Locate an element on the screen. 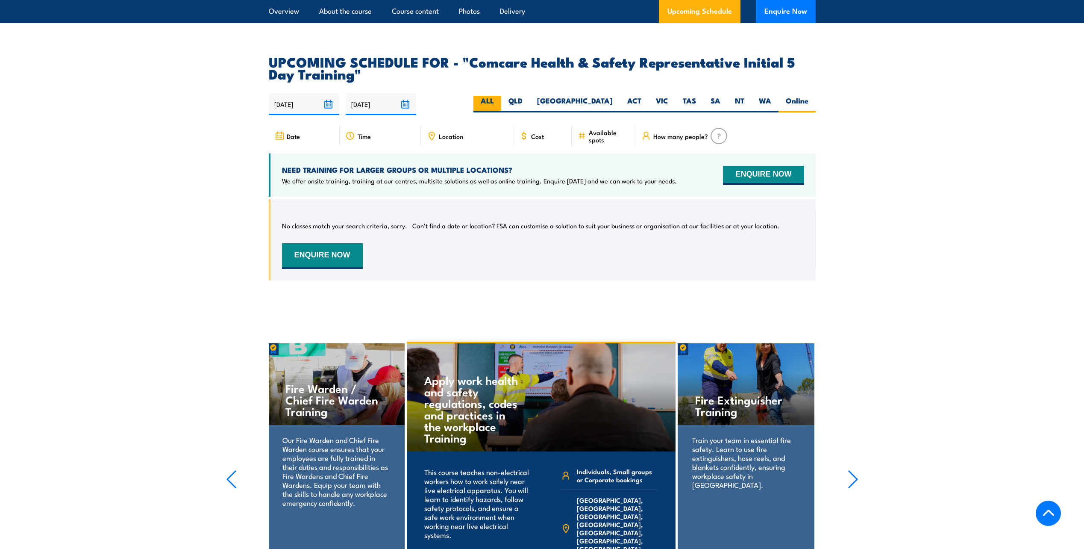 This screenshot has width=1084, height=549. h2: UPCOMING SCHEDULE FOR - "Comcare Health & Safety Representative Initial 5 Day Training" is located at coordinates (542, 68).